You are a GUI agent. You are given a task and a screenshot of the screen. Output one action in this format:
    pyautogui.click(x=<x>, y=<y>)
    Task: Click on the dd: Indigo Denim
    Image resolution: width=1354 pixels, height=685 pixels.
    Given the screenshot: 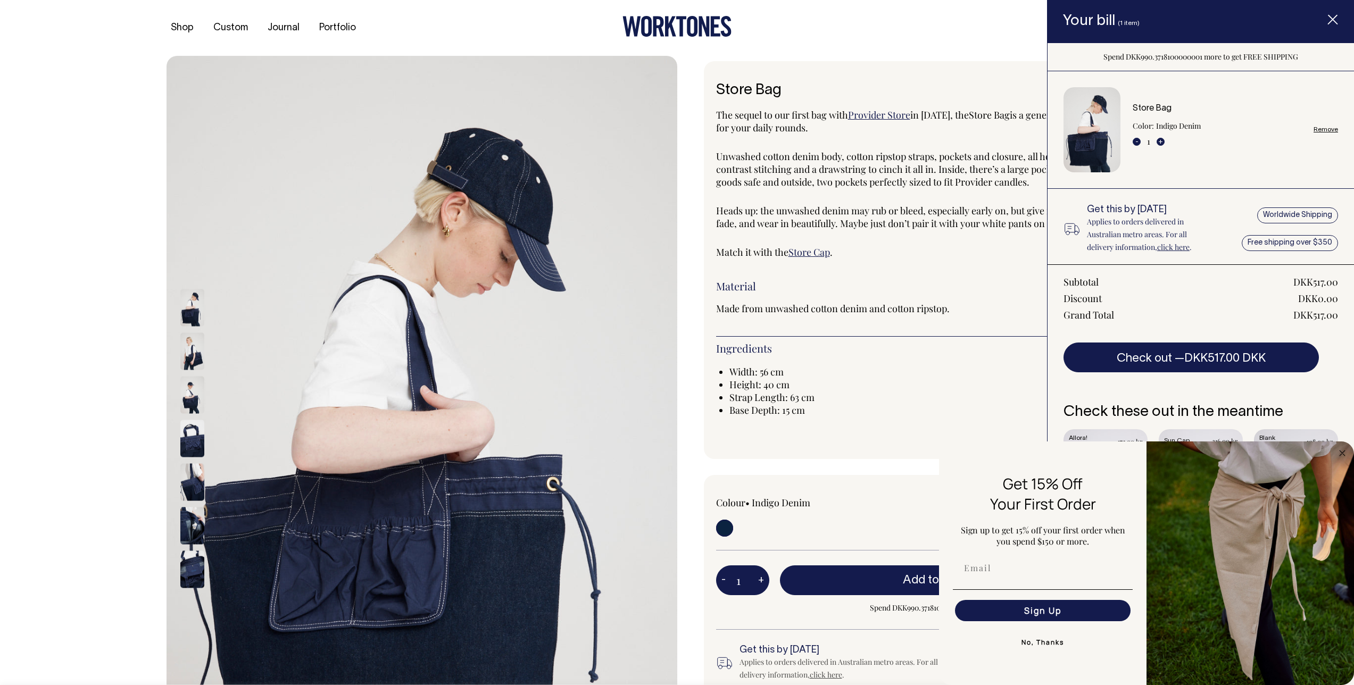 What is the action you would take?
    pyautogui.click(x=1179, y=126)
    